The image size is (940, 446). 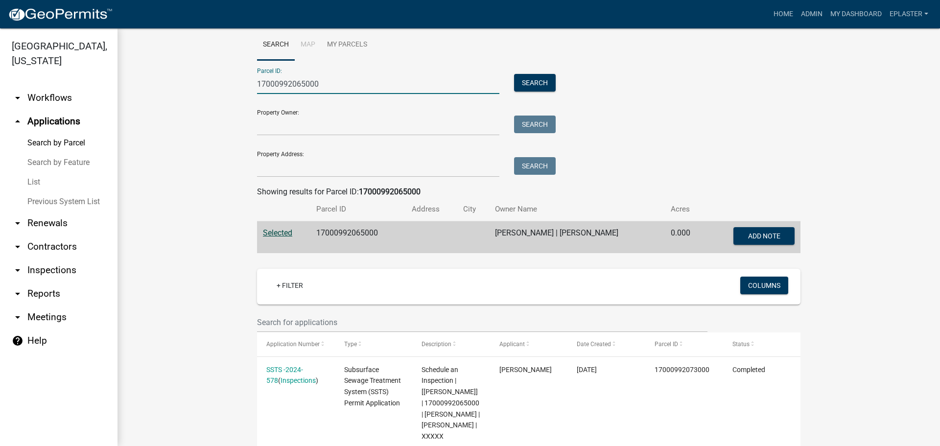 What do you see at coordinates (512, 344) in the screenshot?
I see `span: Applicant` at bounding box center [512, 344].